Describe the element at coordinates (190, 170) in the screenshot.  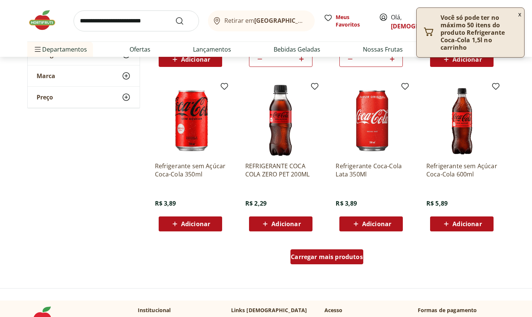
I see `a: Refrigerante sem Açúcar Coca-Cola 350ml` at that location.